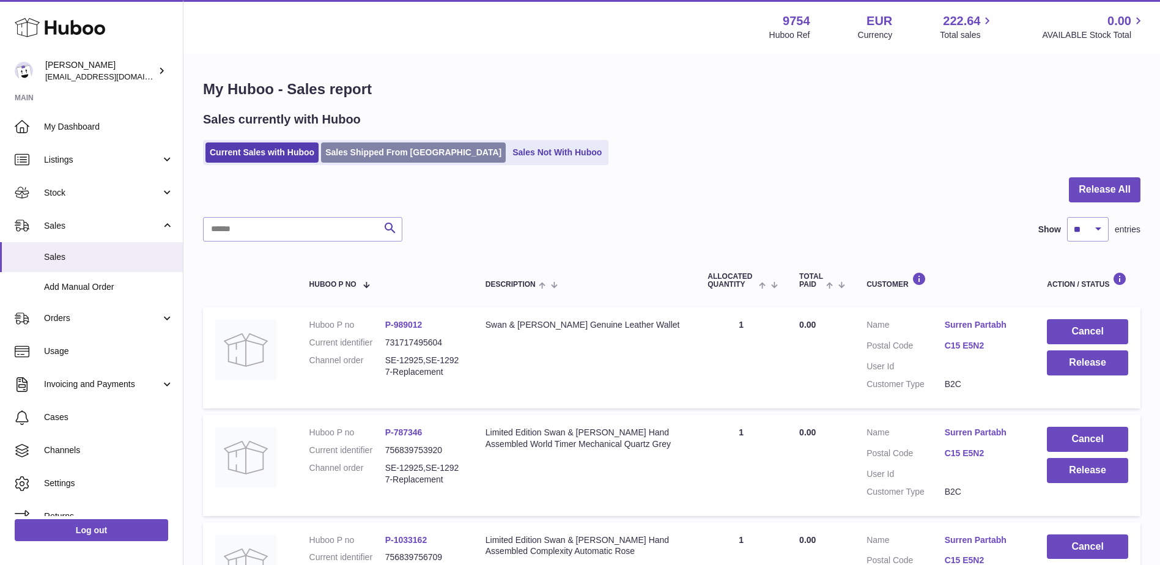 This screenshot has height=565, width=1160. What do you see at coordinates (262, 152) in the screenshot?
I see `a: Current Sales with Huboo` at bounding box center [262, 152].